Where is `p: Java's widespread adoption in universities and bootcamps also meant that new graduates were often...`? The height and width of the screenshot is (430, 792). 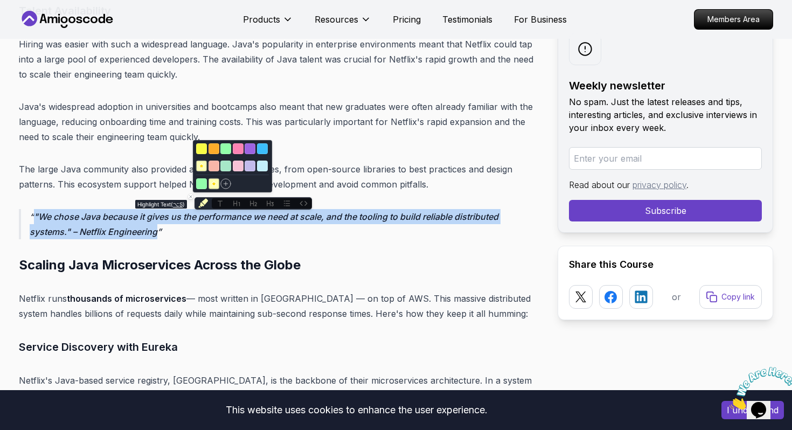 p: Java's widespread adoption in universities and bootcamps also meant that new graduates were often... is located at coordinates (280, 122).